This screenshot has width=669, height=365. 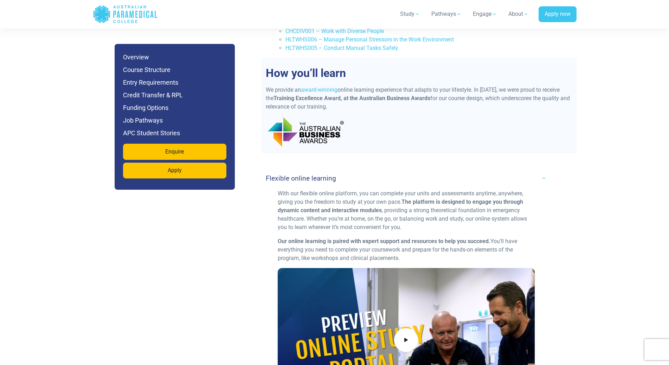 What do you see at coordinates (419, 73) in the screenshot?
I see `h2: How you’ll learn` at bounding box center [419, 73].